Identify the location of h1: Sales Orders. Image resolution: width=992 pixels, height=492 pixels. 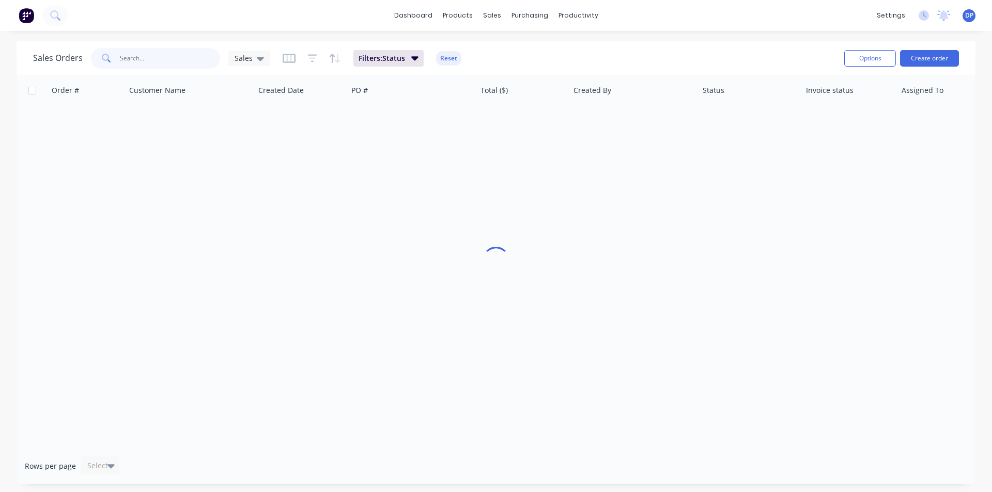
(58, 58).